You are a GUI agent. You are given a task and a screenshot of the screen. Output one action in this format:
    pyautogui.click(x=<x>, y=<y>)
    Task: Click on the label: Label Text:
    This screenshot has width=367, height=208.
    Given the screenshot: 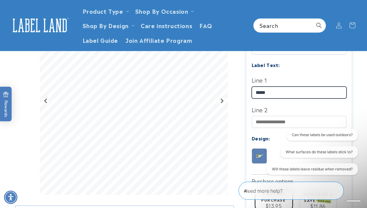 What is the action you would take?
    pyautogui.click(x=266, y=65)
    